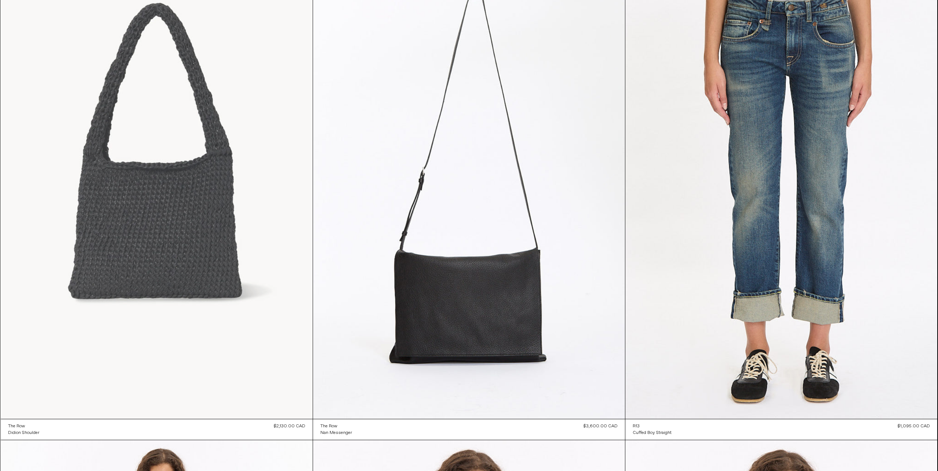 Image resolution: width=938 pixels, height=471 pixels. I want to click on a: R13, so click(652, 426).